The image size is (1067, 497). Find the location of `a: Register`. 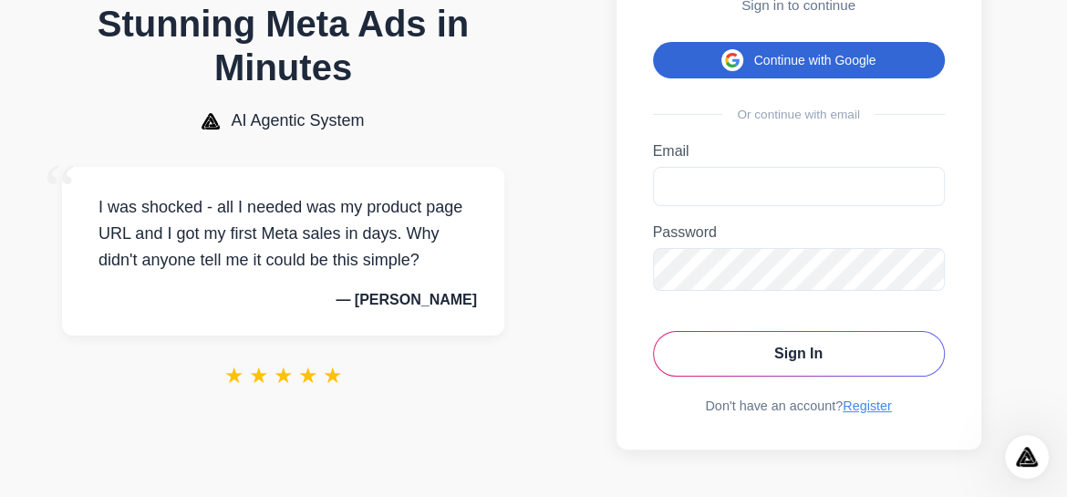

a: Register is located at coordinates (867, 406).